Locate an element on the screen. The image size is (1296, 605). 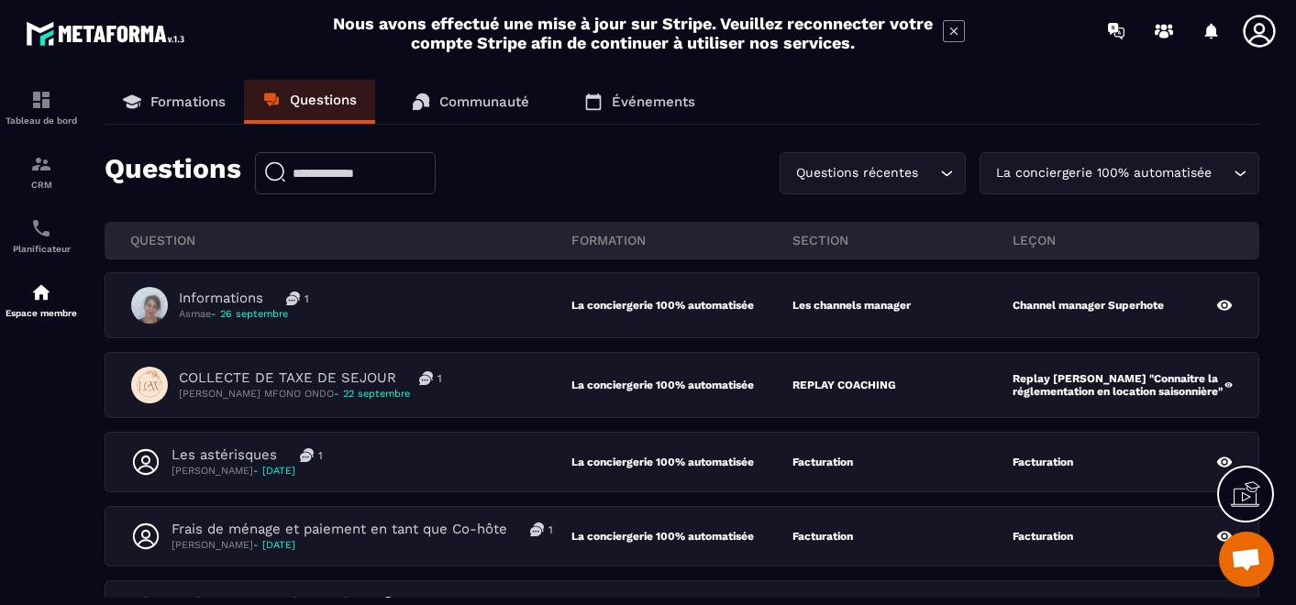
img: scheduler is located at coordinates (41, 228).